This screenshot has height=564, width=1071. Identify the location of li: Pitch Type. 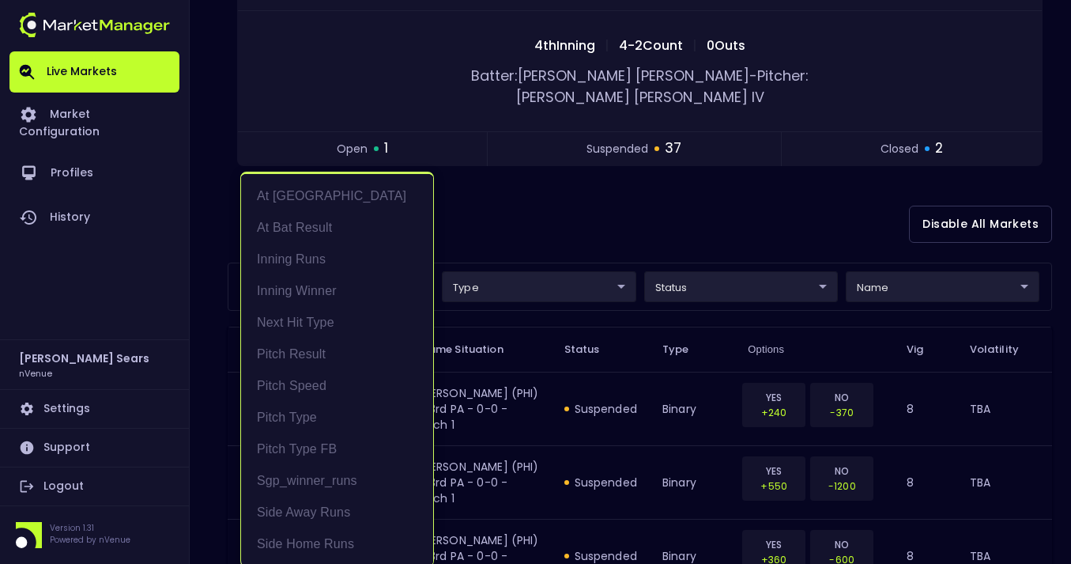
(337, 417).